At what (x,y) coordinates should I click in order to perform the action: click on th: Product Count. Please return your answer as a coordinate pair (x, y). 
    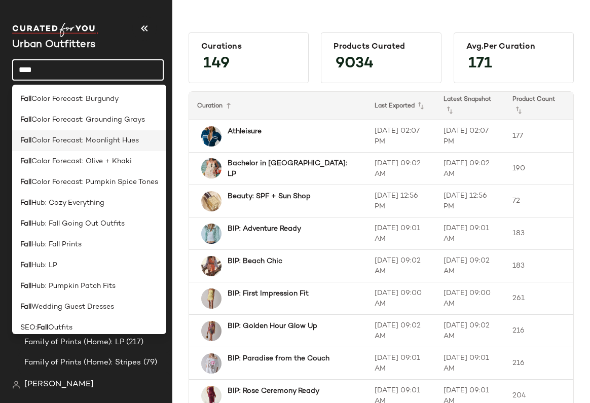
    Looking at the image, I should click on (538, 106).